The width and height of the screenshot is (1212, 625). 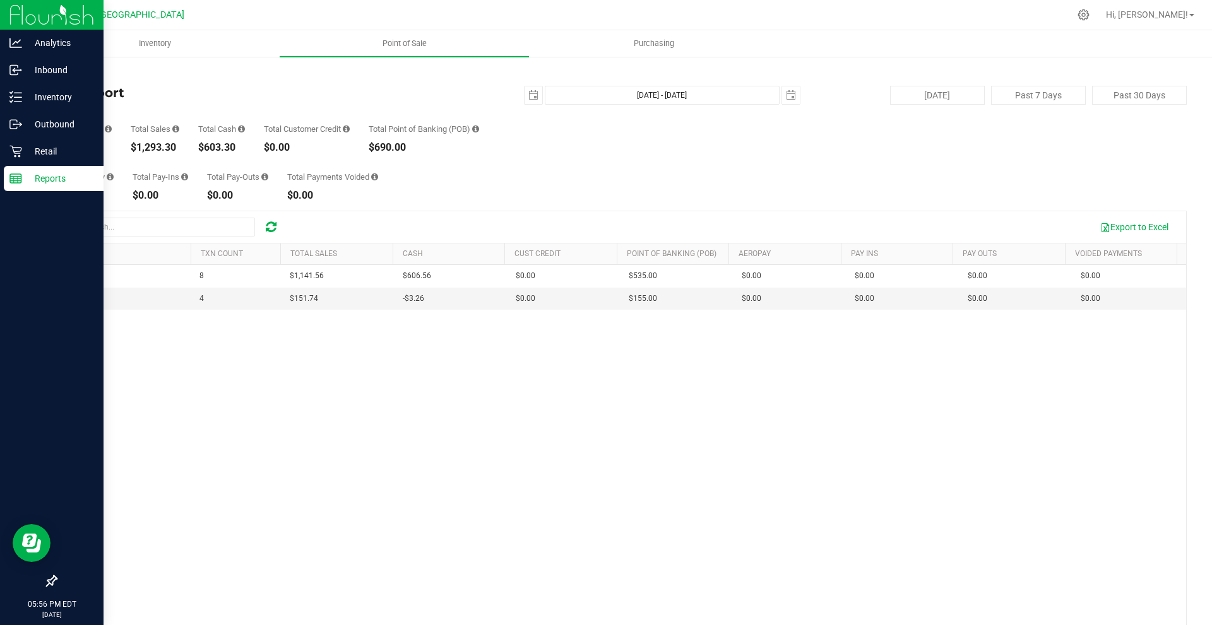 What do you see at coordinates (864, 254) in the screenshot?
I see `a: Pay Ins` at bounding box center [864, 254].